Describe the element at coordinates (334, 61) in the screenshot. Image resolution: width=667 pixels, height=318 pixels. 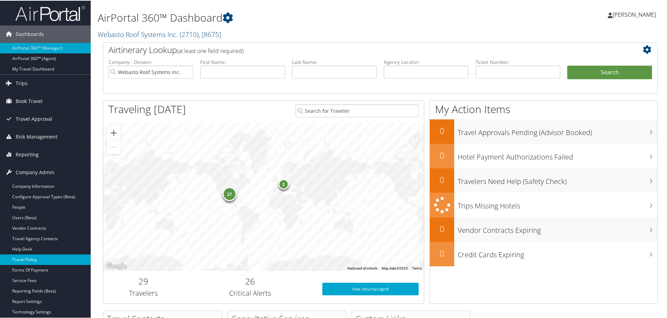
I see `label: Last Name:` at that location.